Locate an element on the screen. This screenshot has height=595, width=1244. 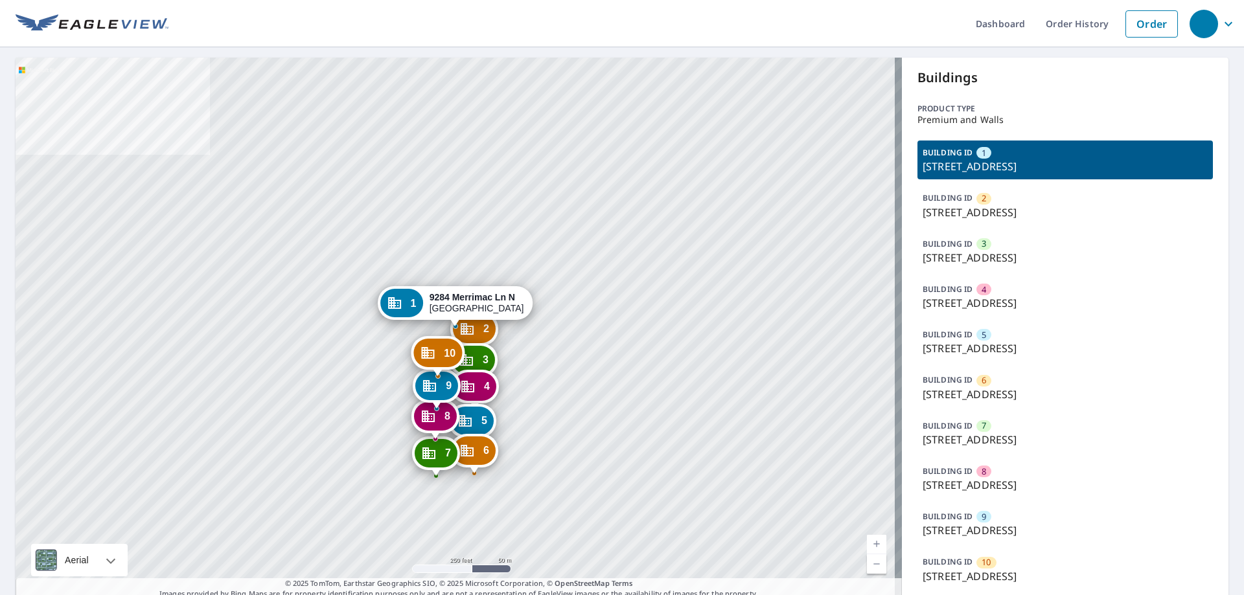
div: Dropped pin, building 2, Commercial property, 9268 Merrimac Ln N Maple Grove, MN 55311 is located at coordinates (474, 332).